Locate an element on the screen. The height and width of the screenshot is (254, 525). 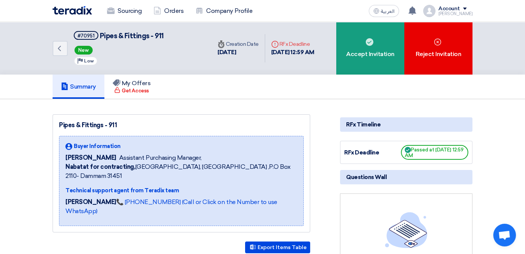
div: Account is located at coordinates (449, 9).